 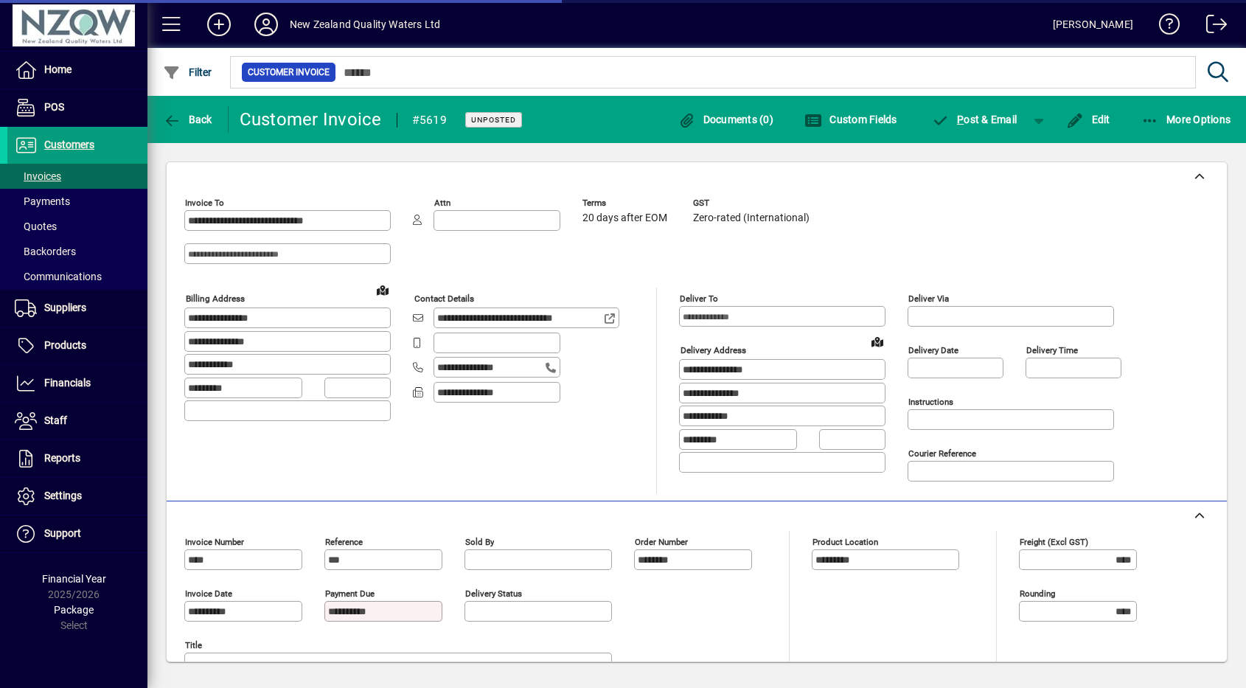 I want to click on span: Products, so click(x=65, y=345).